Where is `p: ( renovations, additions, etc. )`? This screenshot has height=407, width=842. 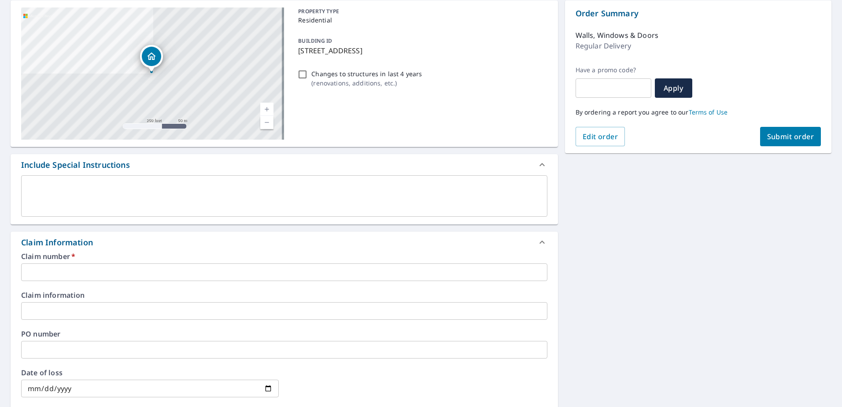
p: ( renovations, additions, etc. ) is located at coordinates (367, 83).